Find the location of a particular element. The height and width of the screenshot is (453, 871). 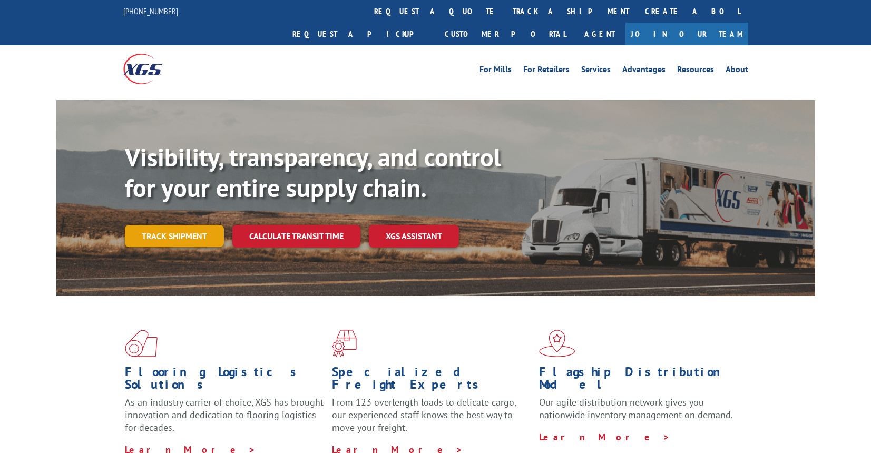

h1: Specialized Freight Experts is located at coordinates (431, 381).